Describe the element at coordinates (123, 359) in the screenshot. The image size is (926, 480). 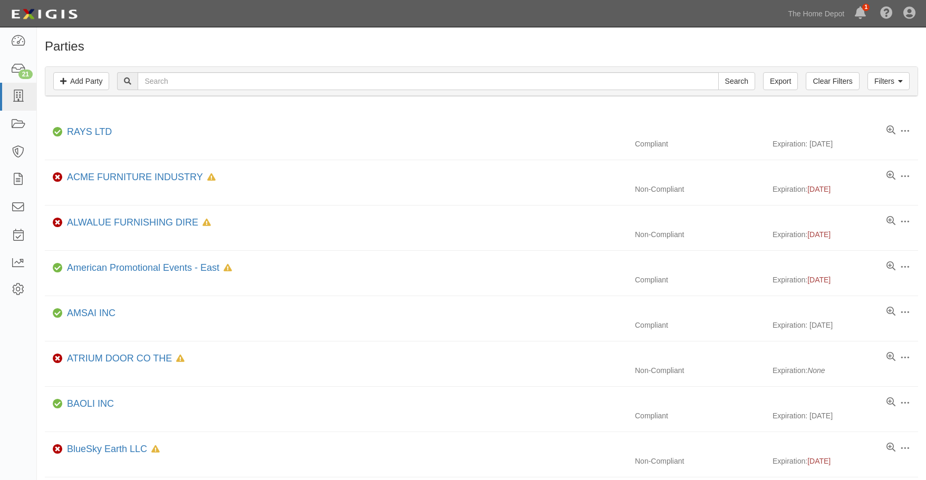
I see `div: ATRIUM DOOR CO THE` at that location.